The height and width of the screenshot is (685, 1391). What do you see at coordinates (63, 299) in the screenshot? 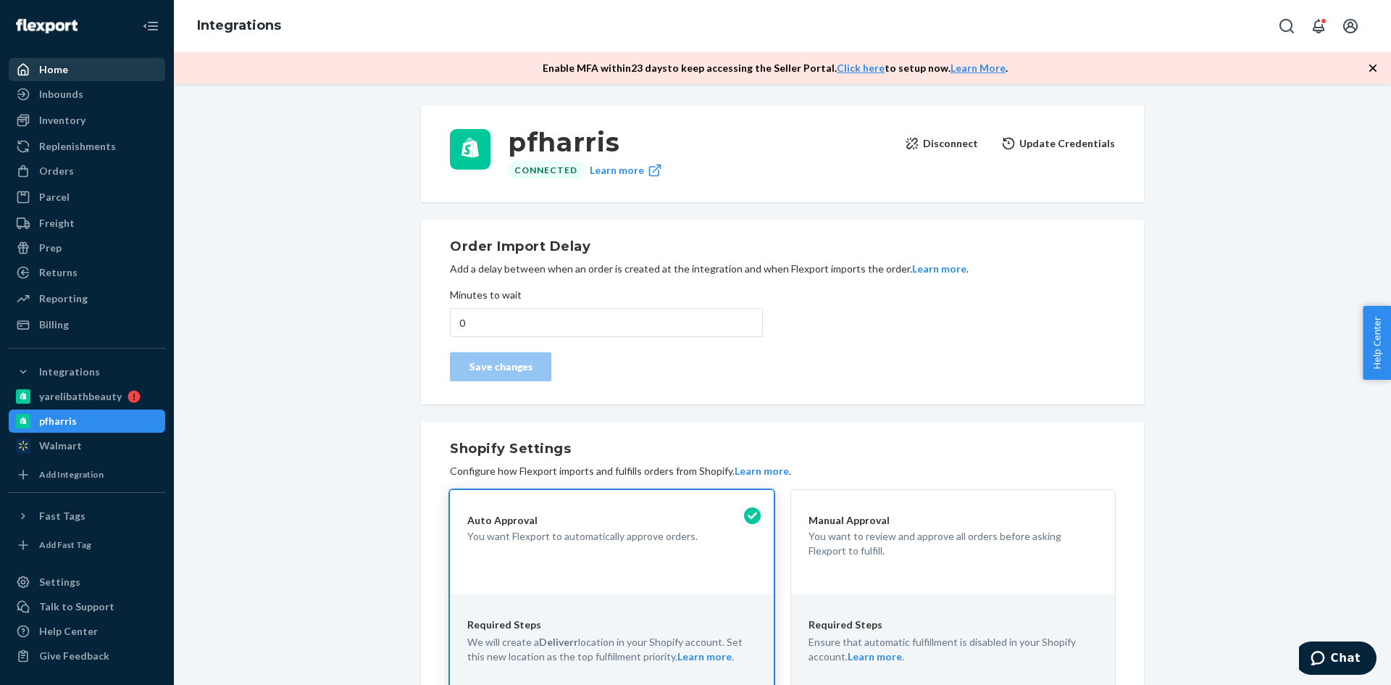
I see `div: Reporting` at bounding box center [63, 299].